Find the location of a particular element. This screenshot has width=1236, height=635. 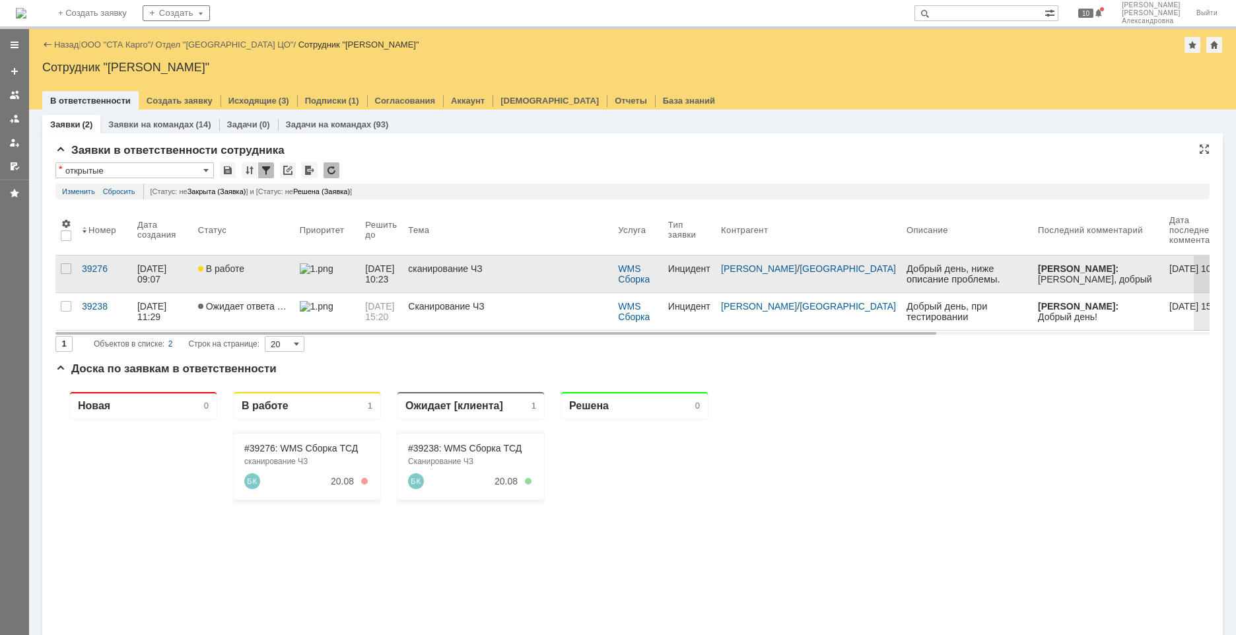

a: Задачи is located at coordinates (242, 124).